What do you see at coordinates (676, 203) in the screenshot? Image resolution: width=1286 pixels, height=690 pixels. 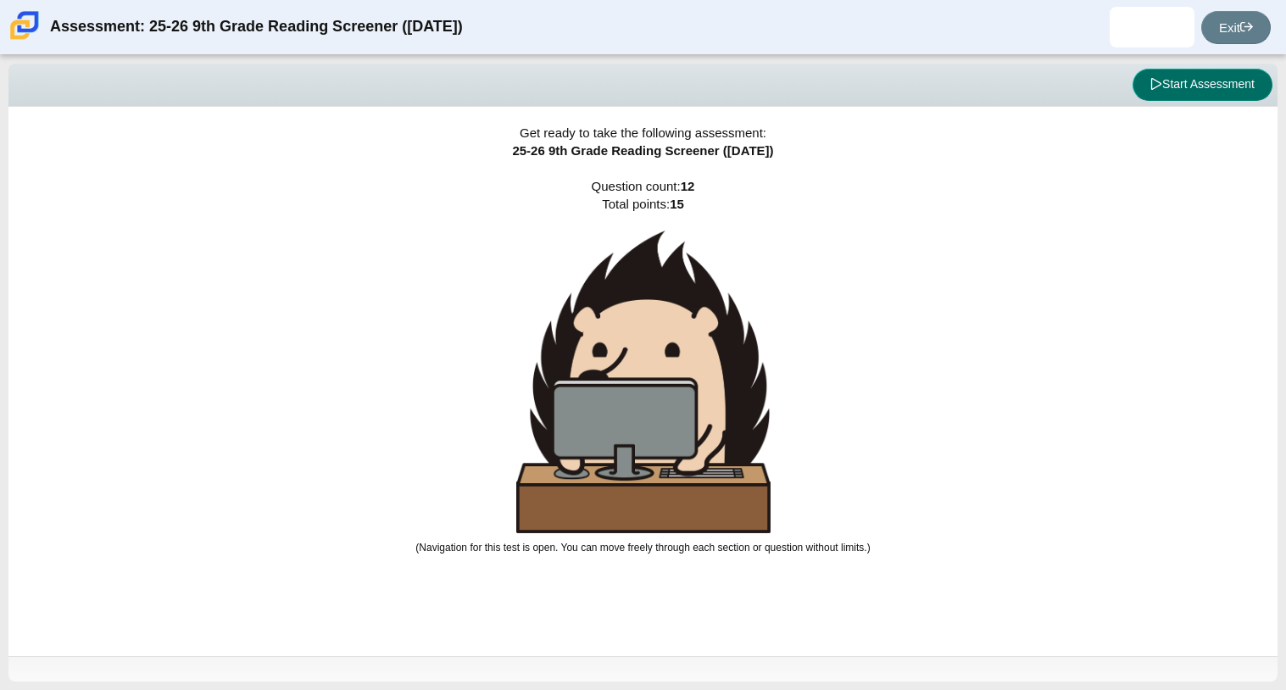 I see `b: 15` at bounding box center [676, 203].